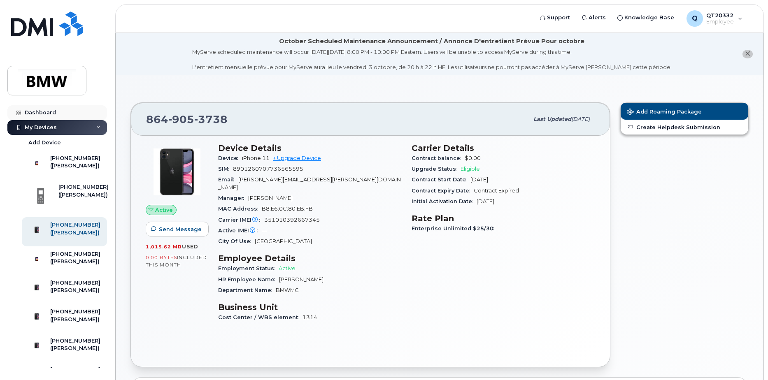  What do you see at coordinates (177, 229) in the screenshot?
I see `button: Send Message` at bounding box center [177, 229].